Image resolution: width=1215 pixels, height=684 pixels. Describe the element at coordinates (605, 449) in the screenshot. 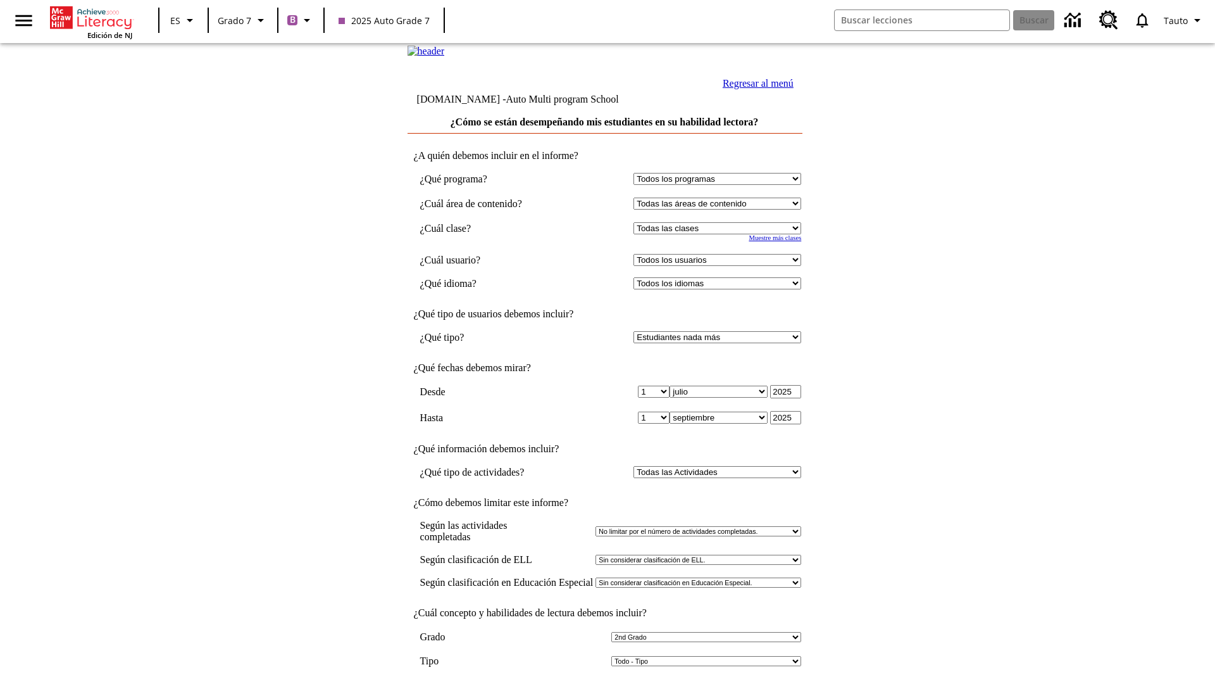

I see `td: ¿Qué información debemos incluir?` at that location.